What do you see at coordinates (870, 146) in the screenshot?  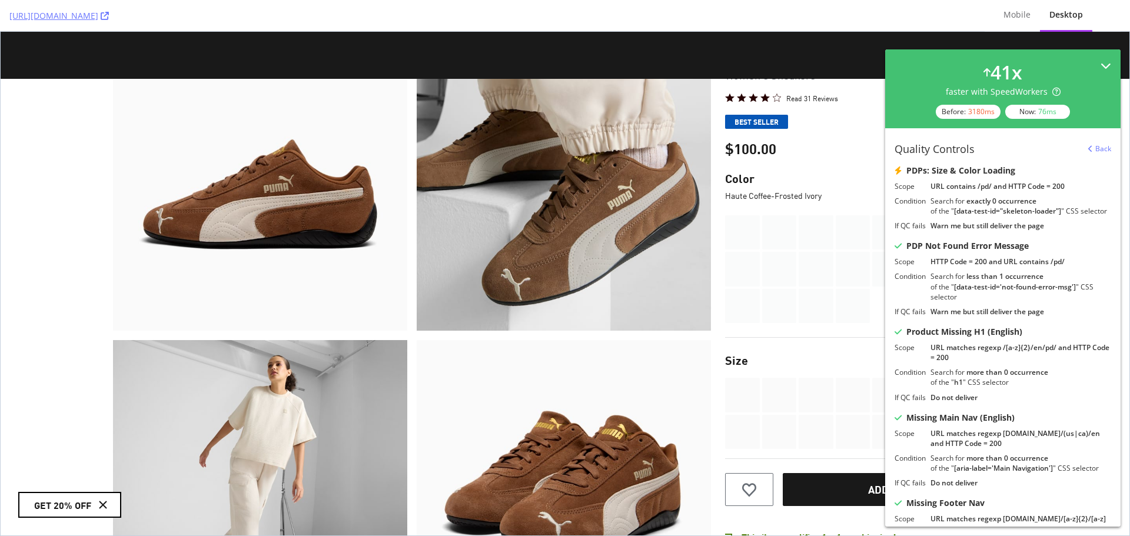 I see `p: Color` at bounding box center [870, 146].